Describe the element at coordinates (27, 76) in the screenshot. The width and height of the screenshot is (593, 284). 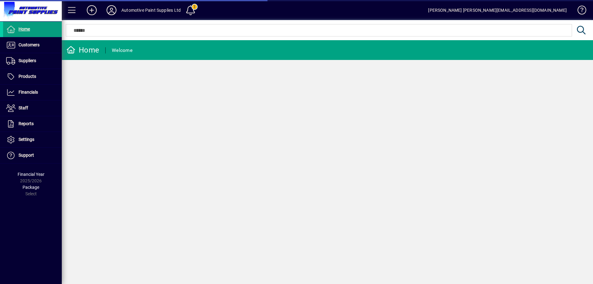
I see `span: Products` at that location.